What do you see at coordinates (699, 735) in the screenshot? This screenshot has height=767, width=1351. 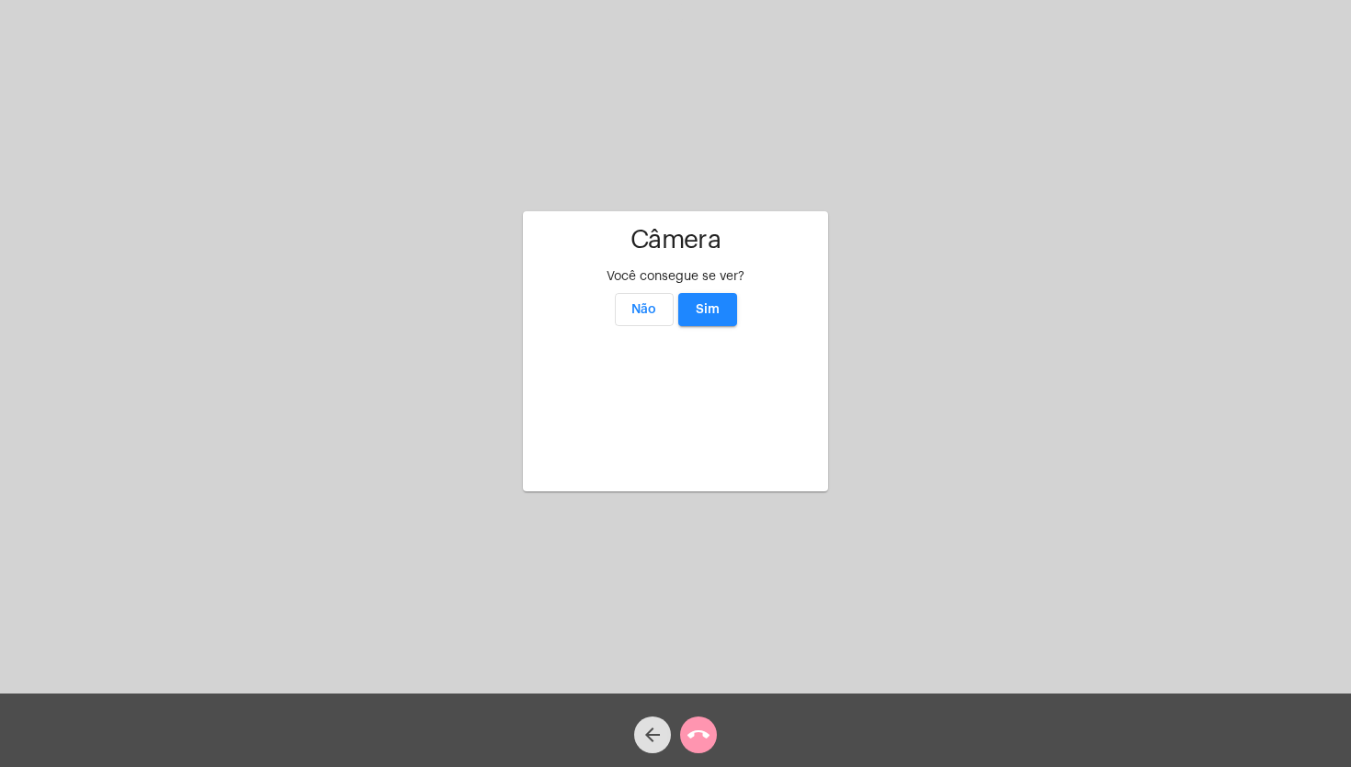 I see `mat-icon: call_end` at bounding box center [699, 735].